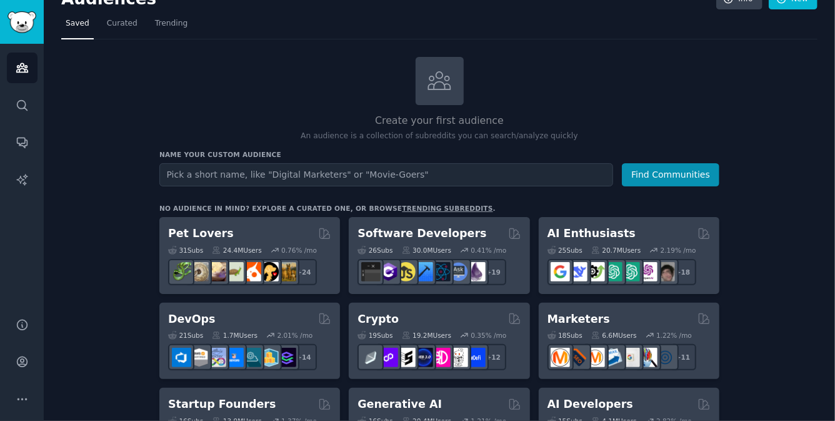 The width and height of the screenshot is (835, 421). What do you see at coordinates (683, 272) in the screenshot?
I see `div: + 18` at bounding box center [683, 272].